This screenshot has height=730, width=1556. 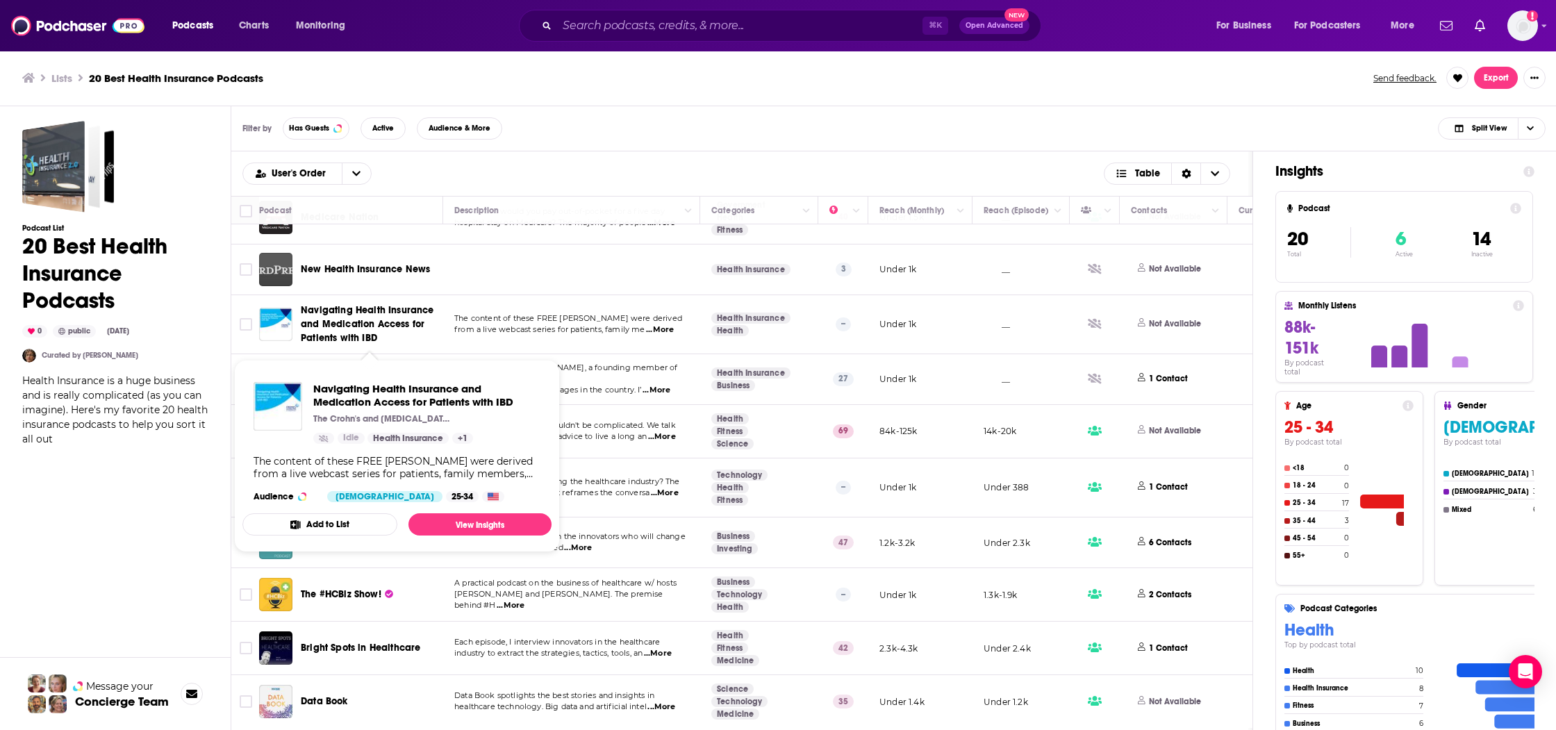 What do you see at coordinates (176, 78) in the screenshot?
I see `h3: 20 Best Health Insurance Podcasts` at bounding box center [176, 78].